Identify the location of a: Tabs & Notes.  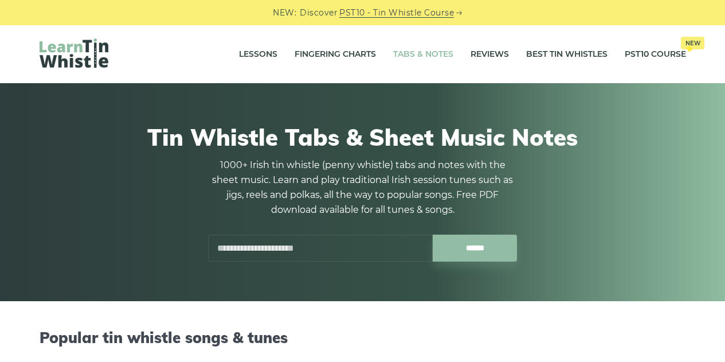
(423, 54).